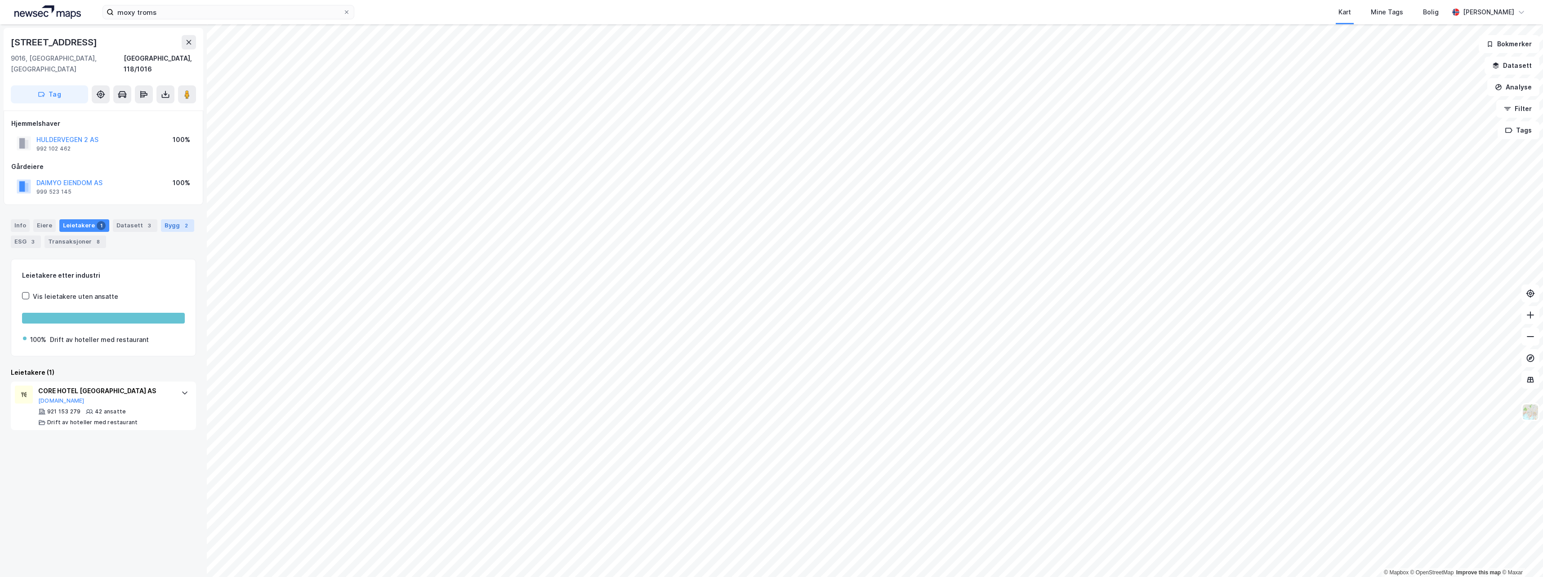 This screenshot has height=577, width=1543. Describe the element at coordinates (84, 226) in the screenshot. I see `div: Leietakere` at that location.